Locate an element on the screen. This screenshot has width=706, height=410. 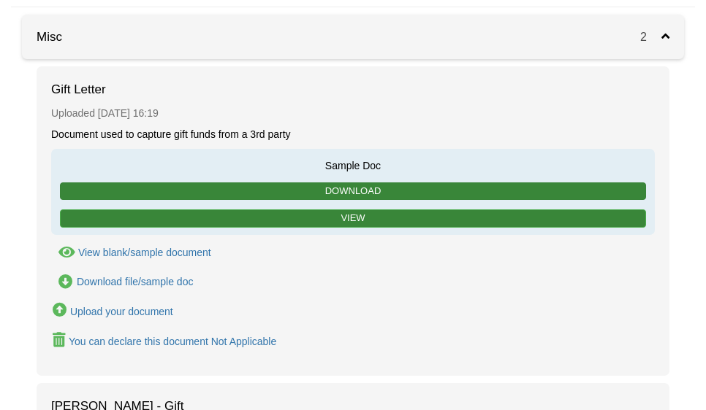
span: Gift Letter is located at coordinates (124, 90).